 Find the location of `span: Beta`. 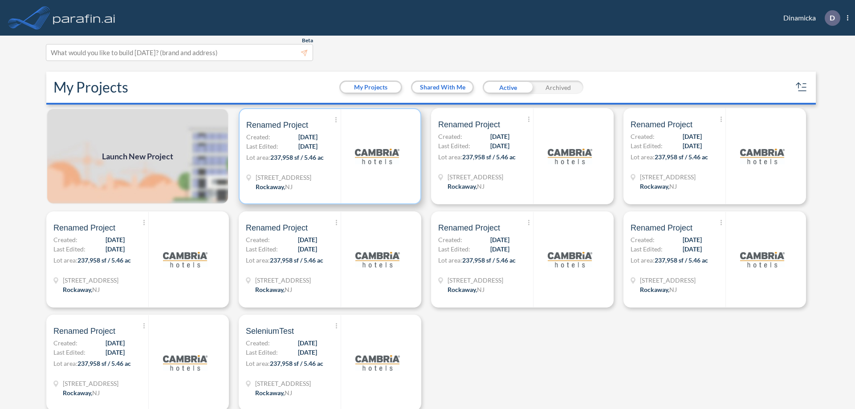

span: Beta is located at coordinates (307, 41).